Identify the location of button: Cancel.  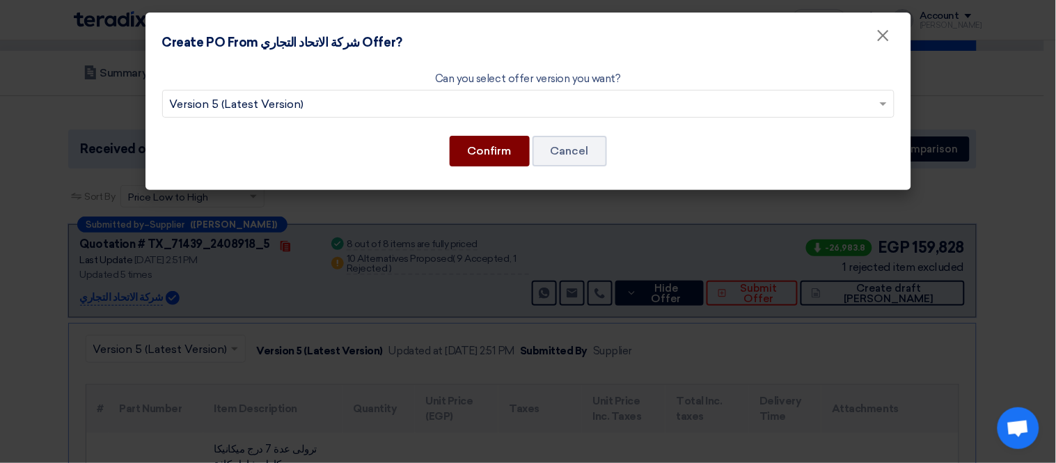
(570, 151).